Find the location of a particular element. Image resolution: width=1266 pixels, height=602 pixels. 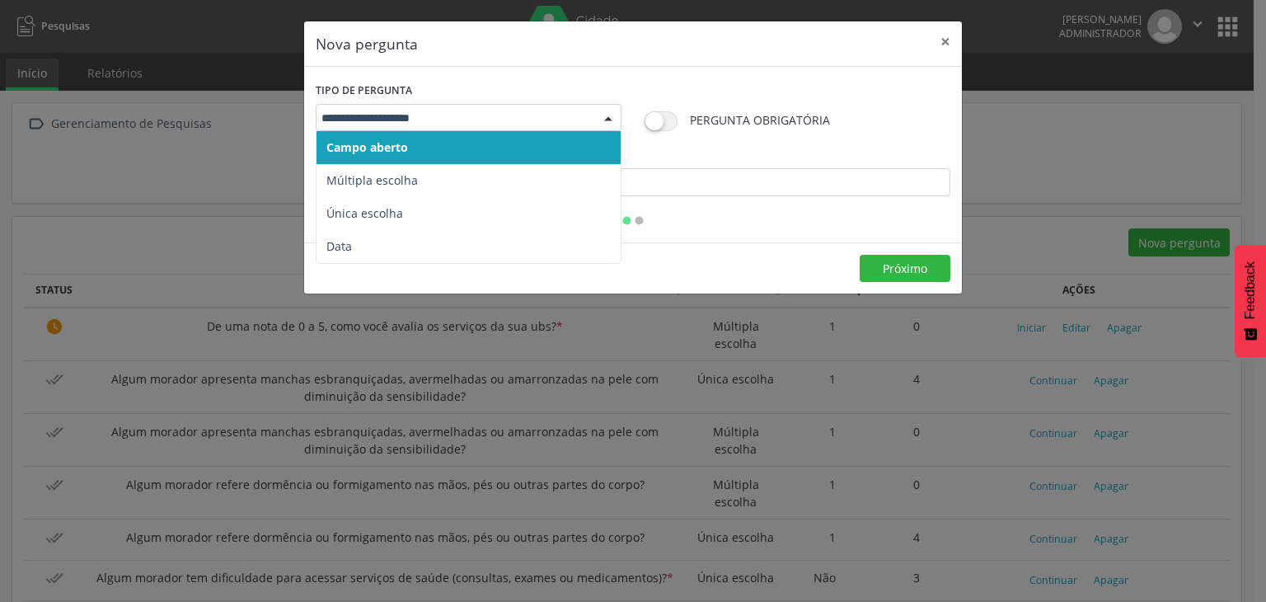

h5: Nova pergunta is located at coordinates (367, 44).